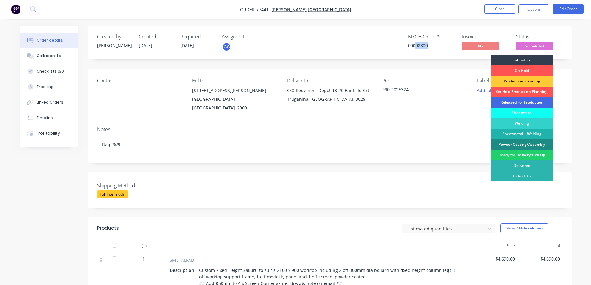  I want to click on button: Collaborate, so click(49, 56).